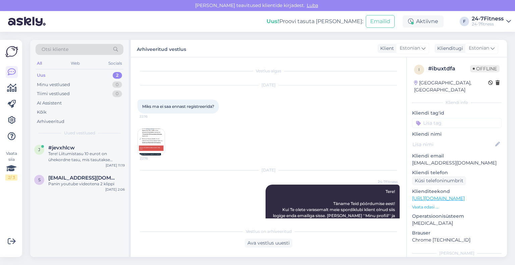 This screenshot has width=515, height=265. I want to click on div: Klienditugi, so click(449, 48).